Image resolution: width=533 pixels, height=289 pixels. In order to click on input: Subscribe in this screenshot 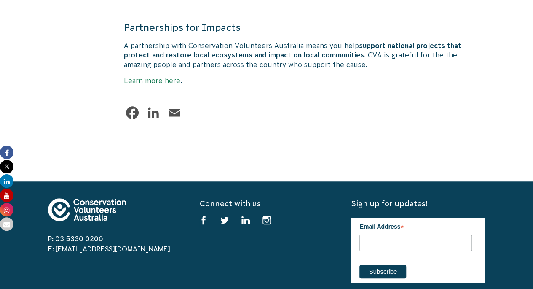, I will do `click(383, 272)`.